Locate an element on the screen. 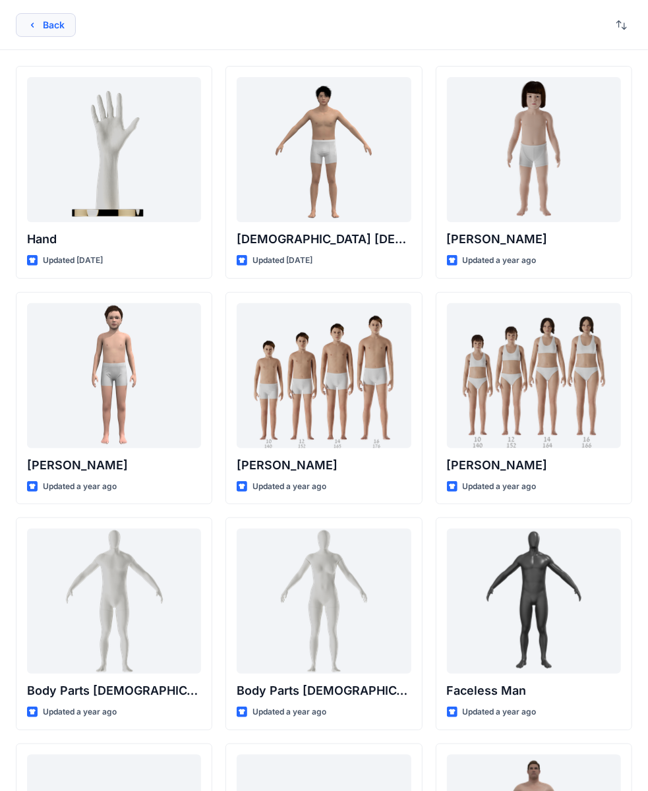 The width and height of the screenshot is (648, 791). button: Back is located at coordinates (45, 25).